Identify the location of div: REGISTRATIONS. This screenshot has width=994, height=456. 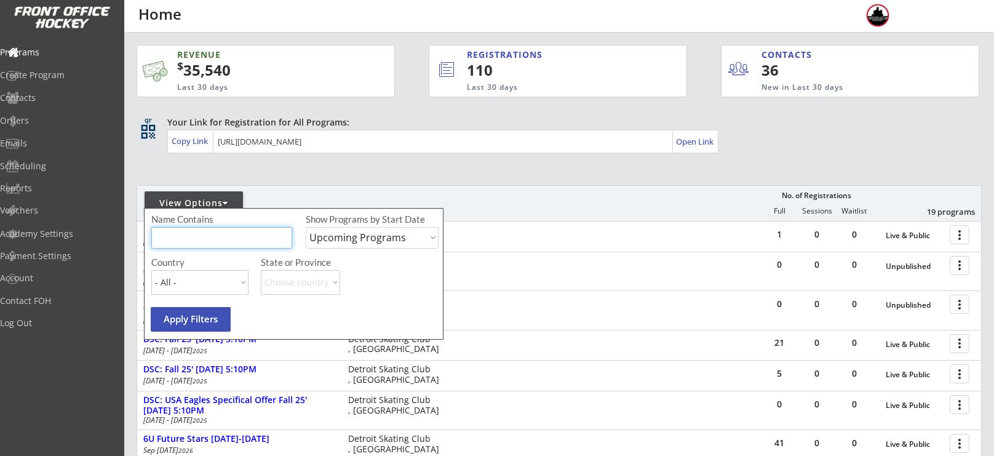
(548, 55).